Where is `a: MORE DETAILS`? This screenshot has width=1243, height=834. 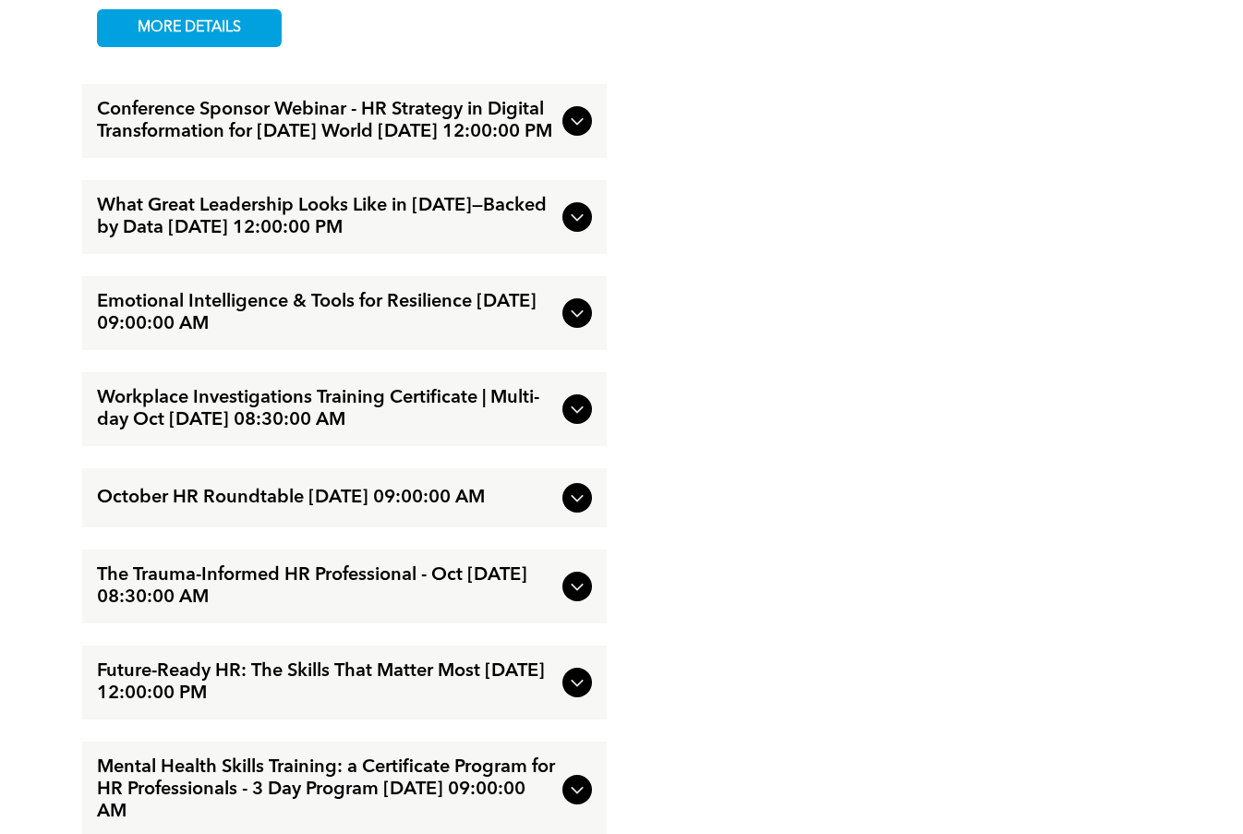 a: MORE DETAILS is located at coordinates (189, 28).